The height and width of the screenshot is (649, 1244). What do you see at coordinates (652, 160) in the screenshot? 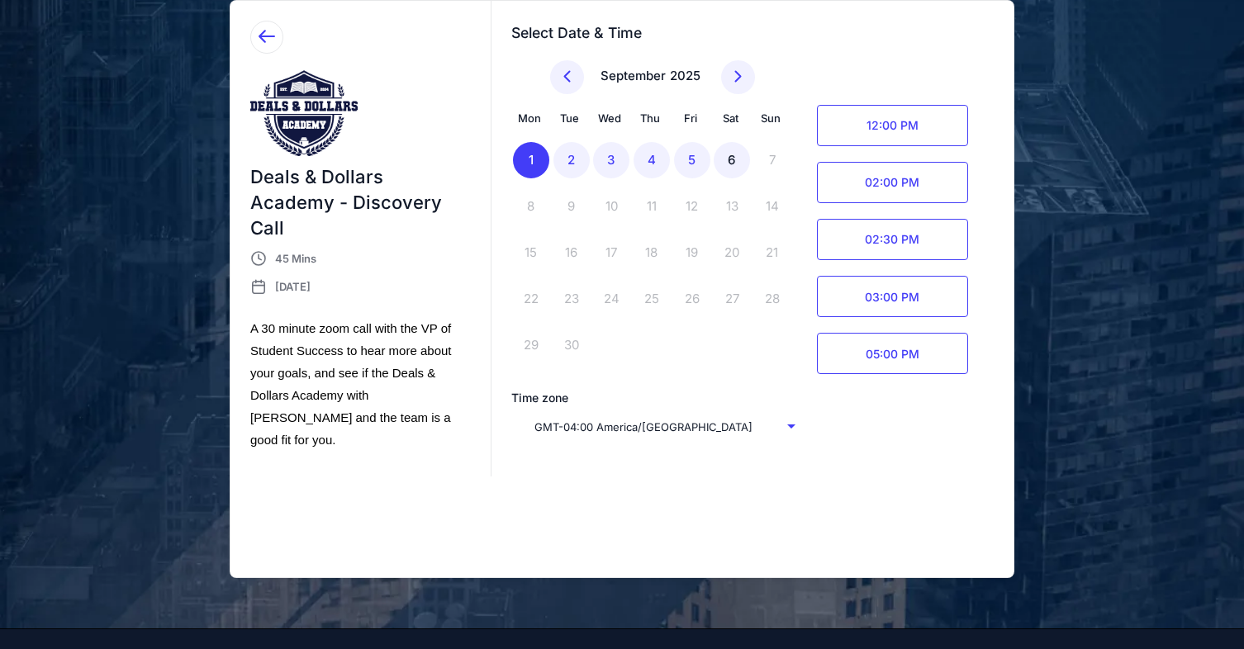
I see `div: 4` at bounding box center [652, 160].